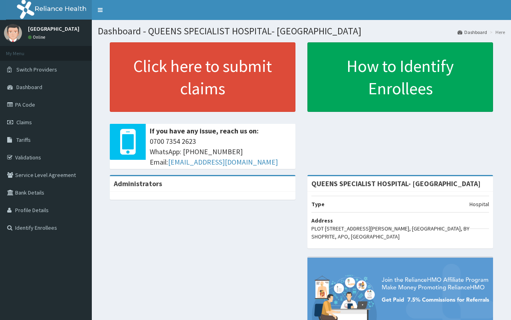 This screenshot has height=320, width=511. What do you see at coordinates (496, 32) in the screenshot?
I see `li: Here` at bounding box center [496, 32].